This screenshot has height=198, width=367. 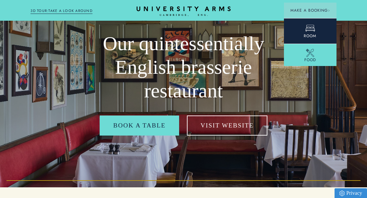 I want to click on a: Food, so click(x=310, y=56).